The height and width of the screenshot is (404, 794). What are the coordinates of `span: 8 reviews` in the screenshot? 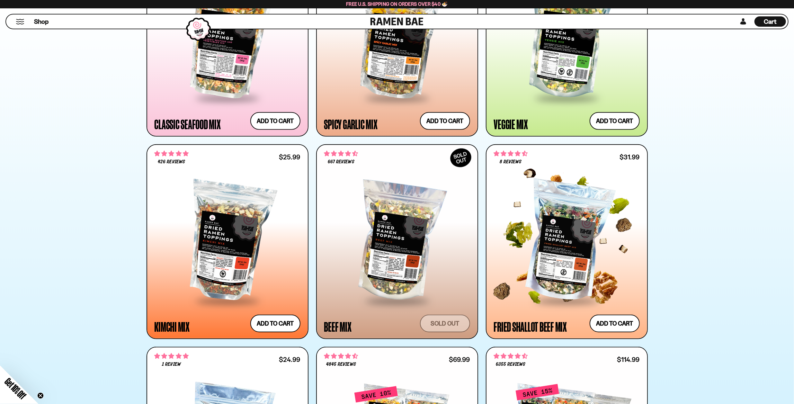 It's located at (511, 162).